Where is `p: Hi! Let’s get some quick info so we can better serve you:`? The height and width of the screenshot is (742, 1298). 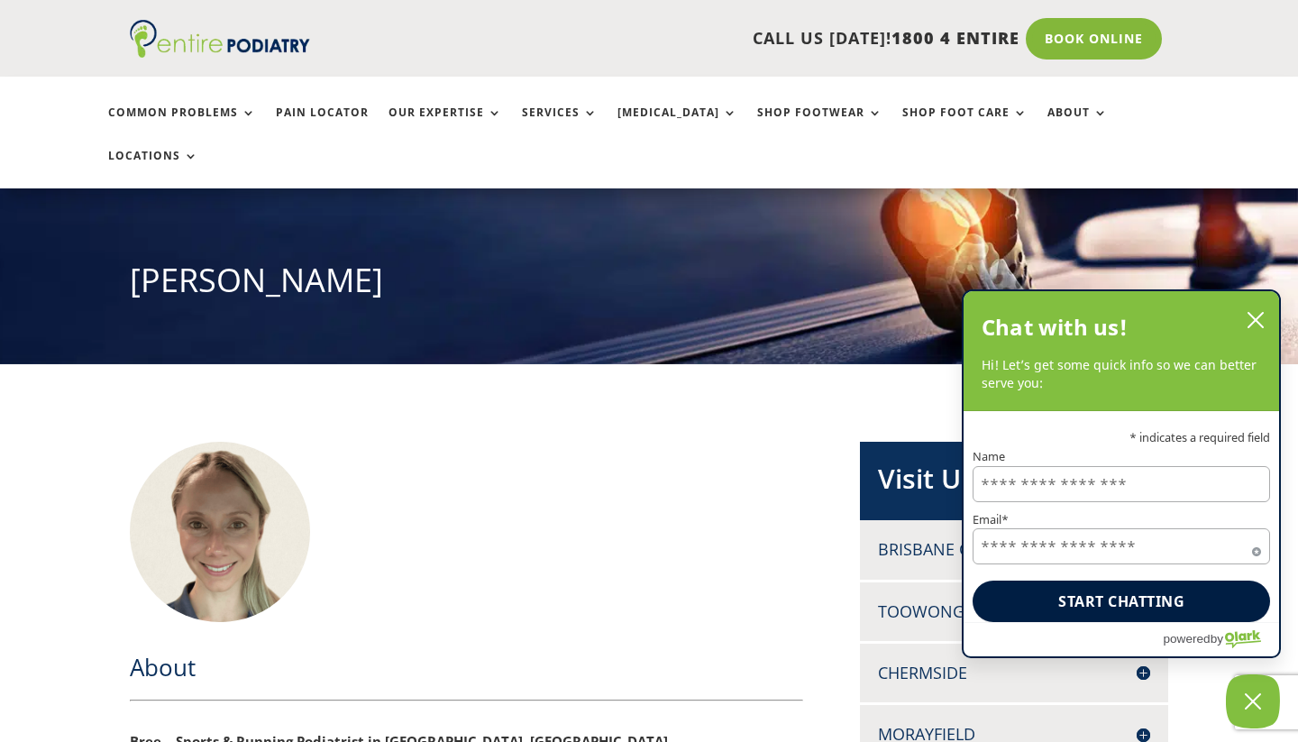
p: Hi! Let’s get some quick info so we can better serve you: is located at coordinates (1121, 374).